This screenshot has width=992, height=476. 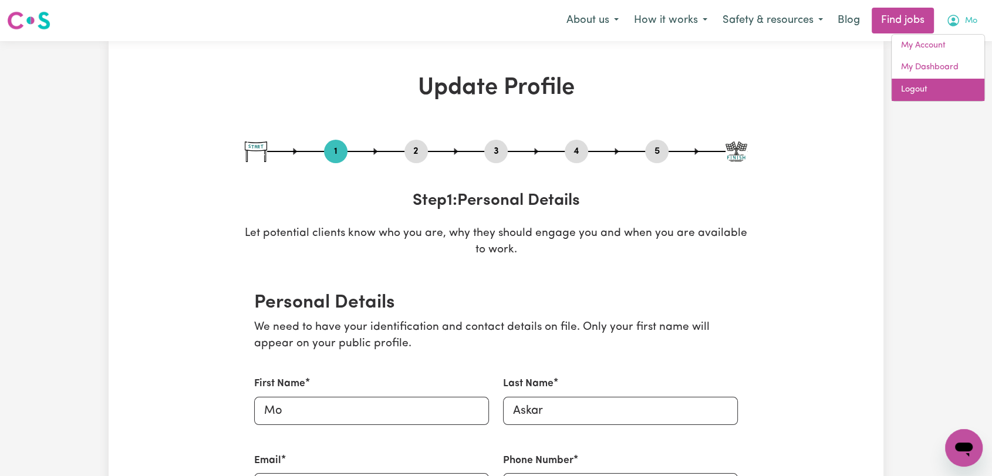 I want to click on a: Careseekers logo, so click(x=29, y=21).